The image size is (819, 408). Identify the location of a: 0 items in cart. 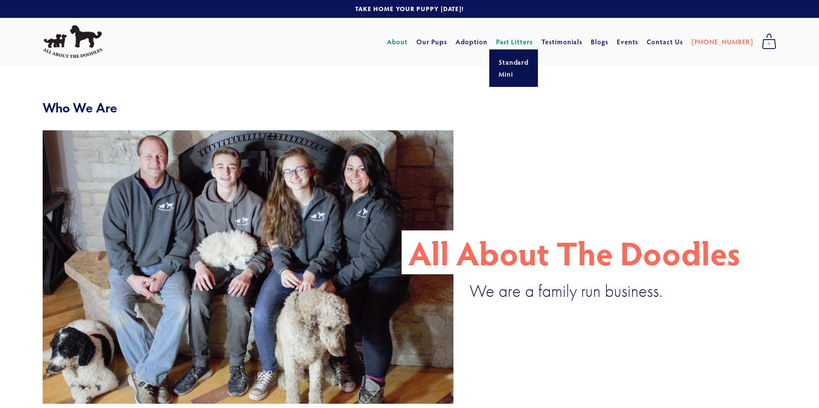
(769, 42).